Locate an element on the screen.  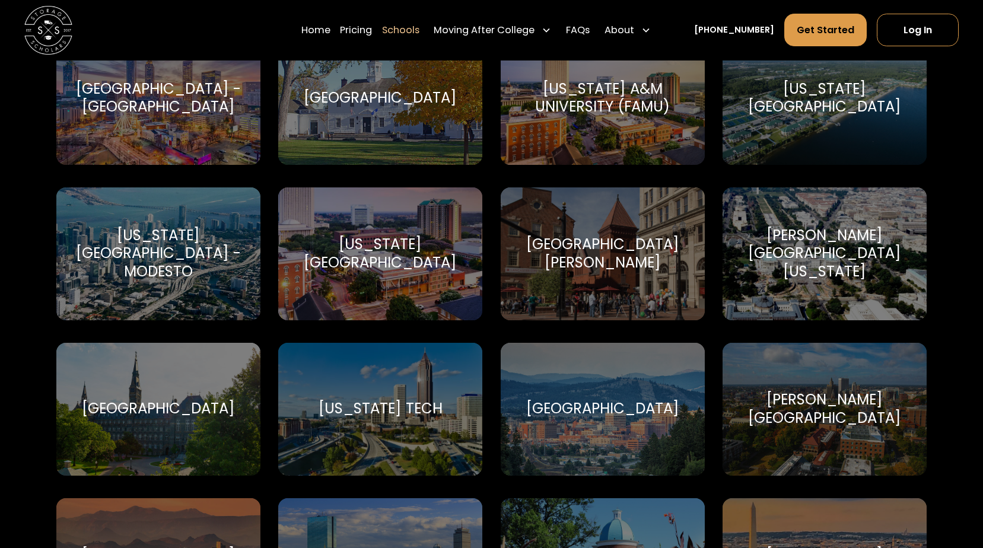
a: Get Started is located at coordinates (826, 30).